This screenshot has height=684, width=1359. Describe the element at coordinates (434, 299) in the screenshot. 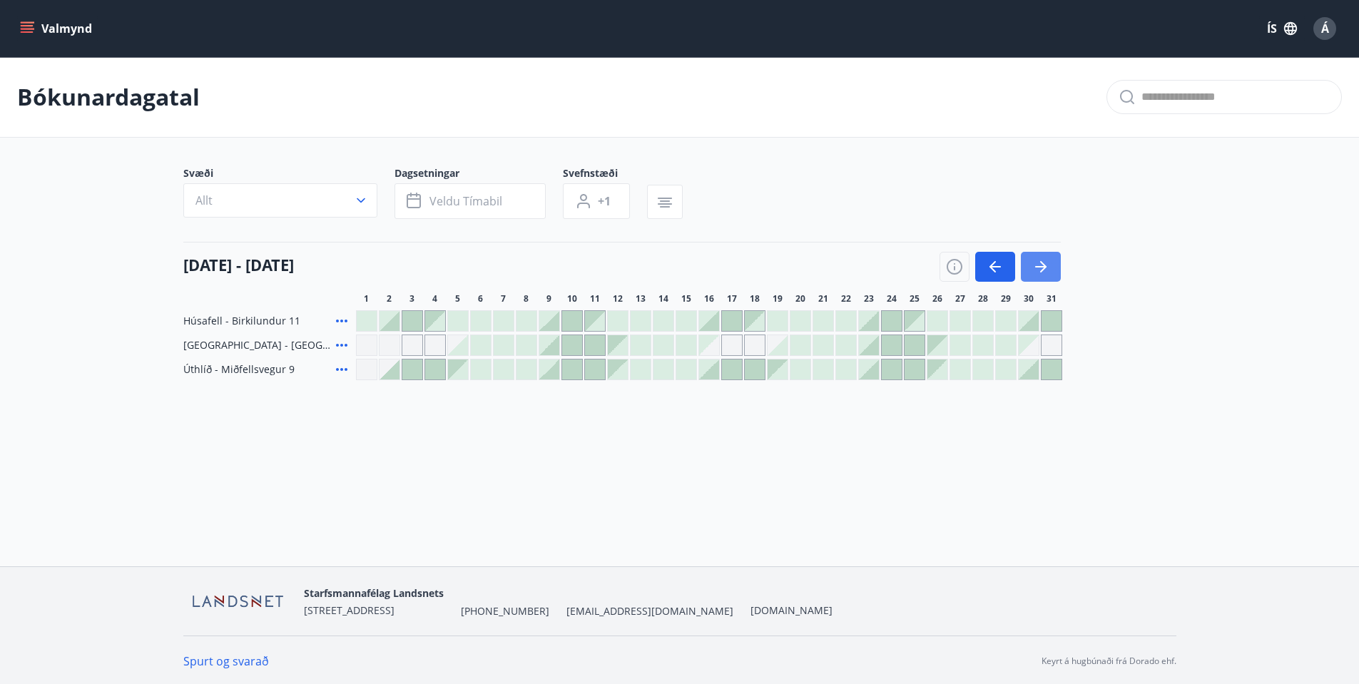

I see `span: 4` at that location.